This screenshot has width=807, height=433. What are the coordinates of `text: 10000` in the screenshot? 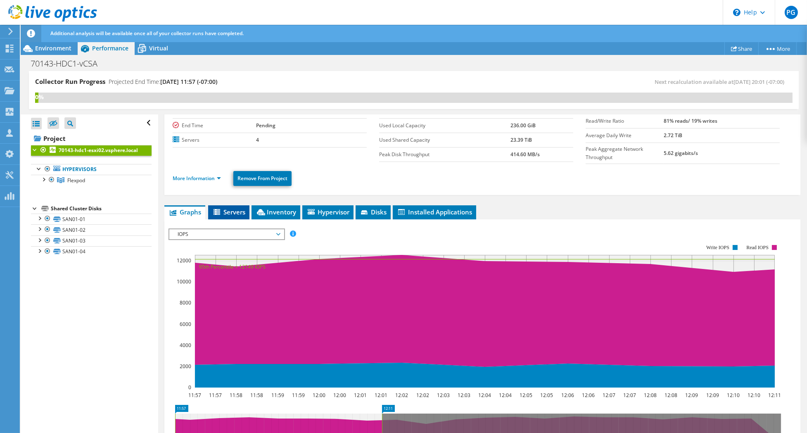 It's located at (184, 281).